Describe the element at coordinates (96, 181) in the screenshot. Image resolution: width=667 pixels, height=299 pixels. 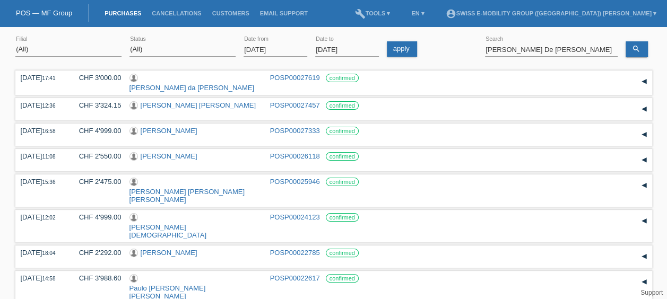
I see `div: CHF 2'475.00` at that location.